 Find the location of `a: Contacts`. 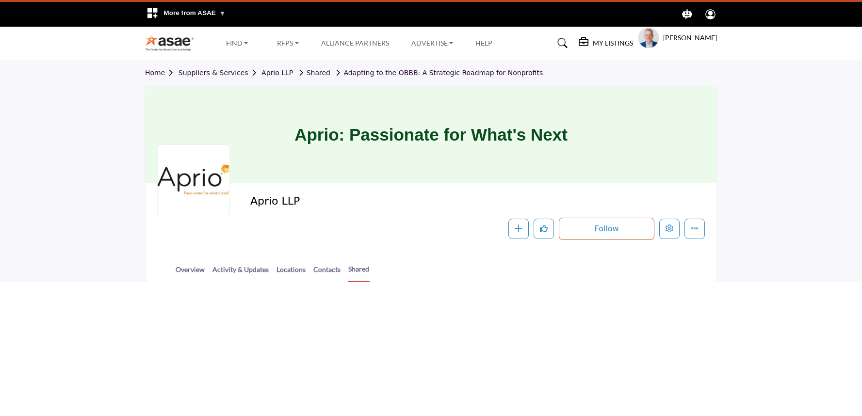

a: Contacts is located at coordinates (327, 273).